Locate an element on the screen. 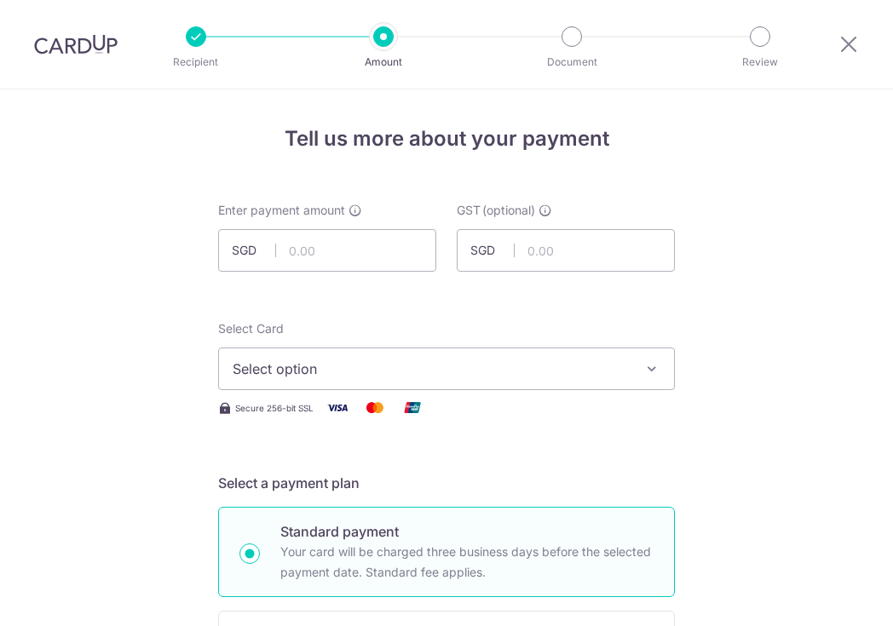 Image resolution: width=893 pixels, height=626 pixels. p: Document is located at coordinates (571, 62).